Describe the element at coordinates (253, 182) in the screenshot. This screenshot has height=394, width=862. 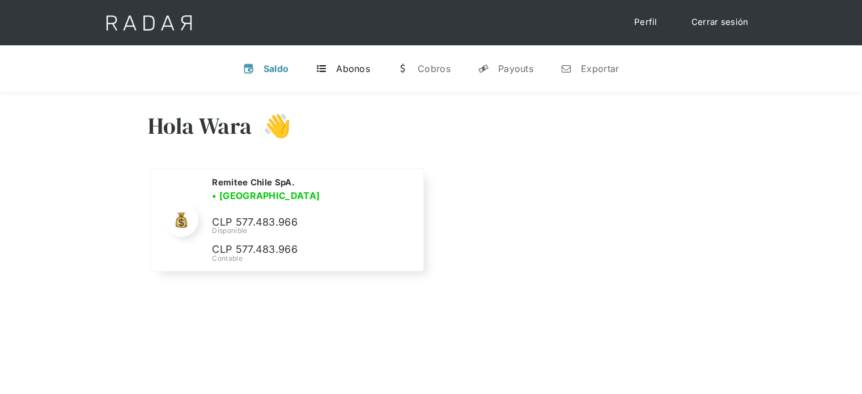
I see `h2: Remitee Chile SpA.` at that location.